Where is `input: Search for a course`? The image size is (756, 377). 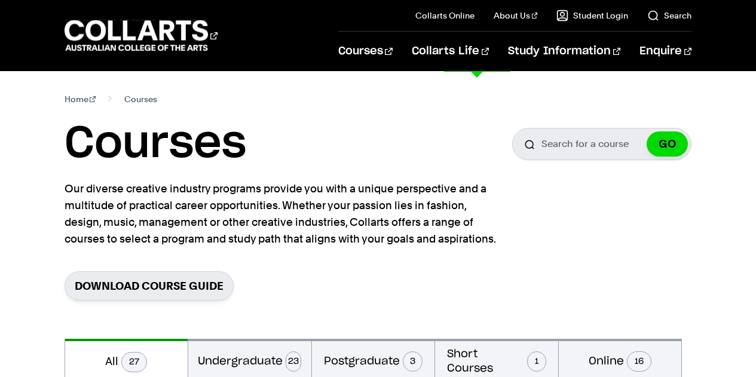
input: Search for a course is located at coordinates (602, 144).